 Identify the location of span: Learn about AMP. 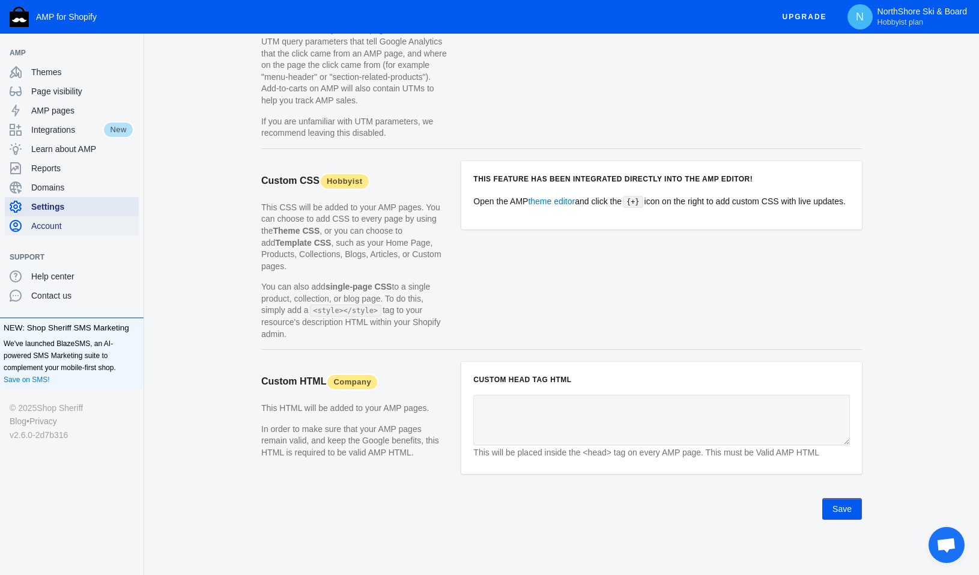
(82, 149).